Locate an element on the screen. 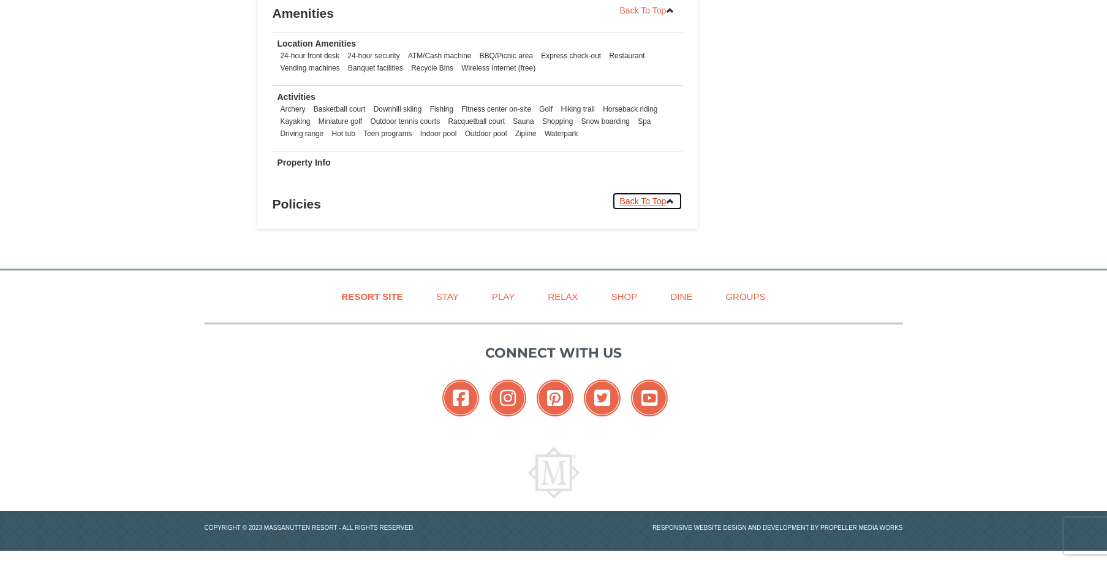 The image size is (1107, 563). li: Recycle Bins is located at coordinates (432, 68).